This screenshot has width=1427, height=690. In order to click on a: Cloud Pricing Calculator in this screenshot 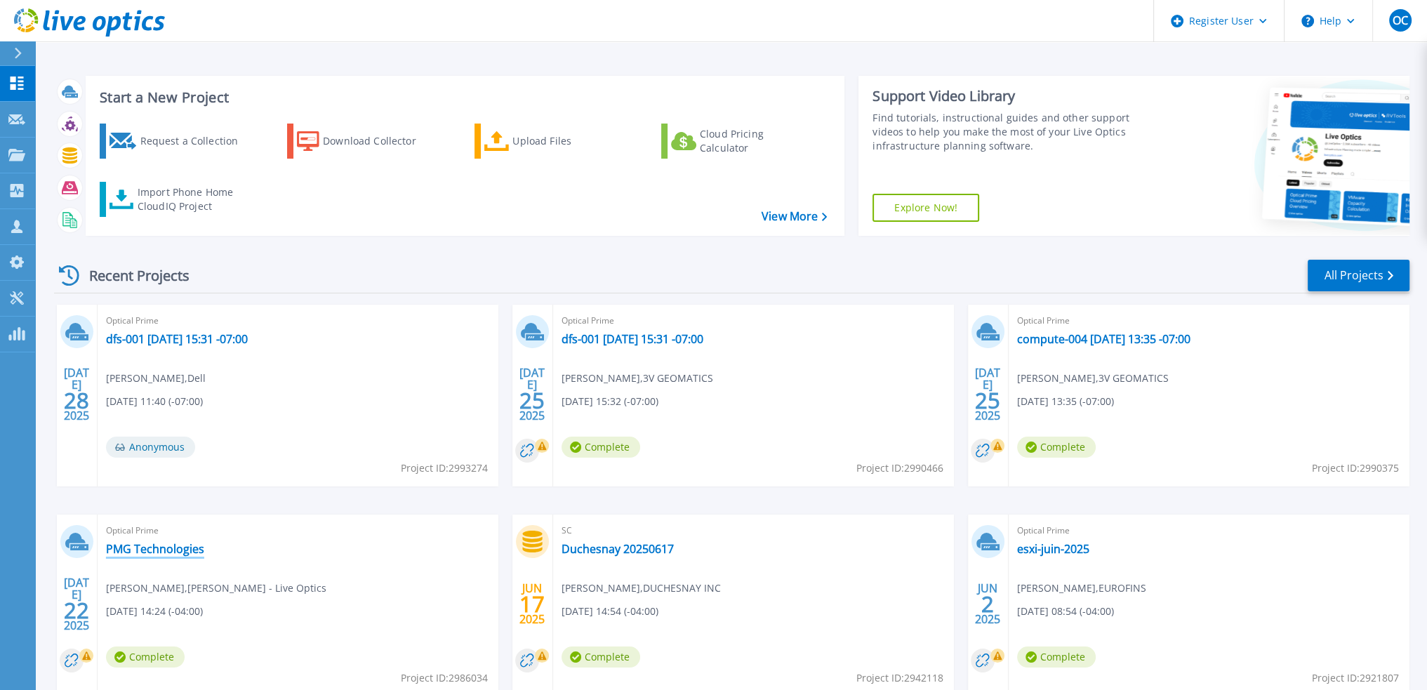, I will do `click(739, 141)`.